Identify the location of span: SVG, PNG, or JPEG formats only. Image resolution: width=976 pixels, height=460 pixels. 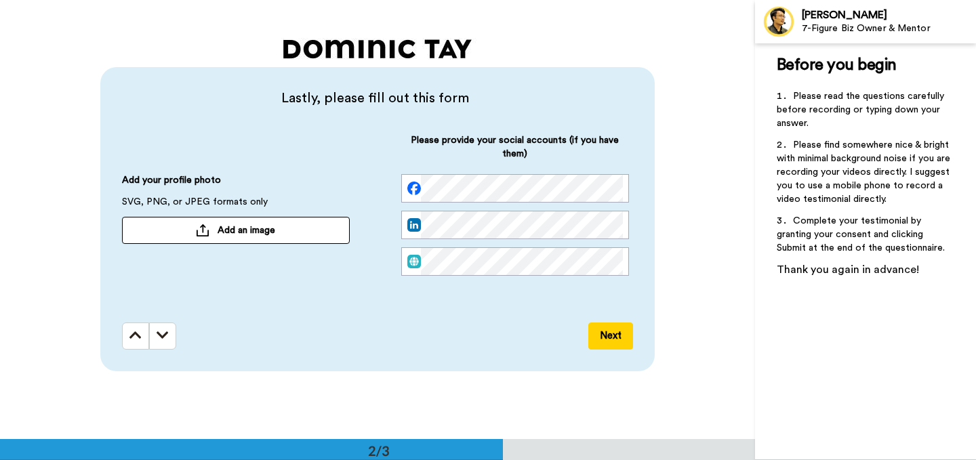
(194, 206).